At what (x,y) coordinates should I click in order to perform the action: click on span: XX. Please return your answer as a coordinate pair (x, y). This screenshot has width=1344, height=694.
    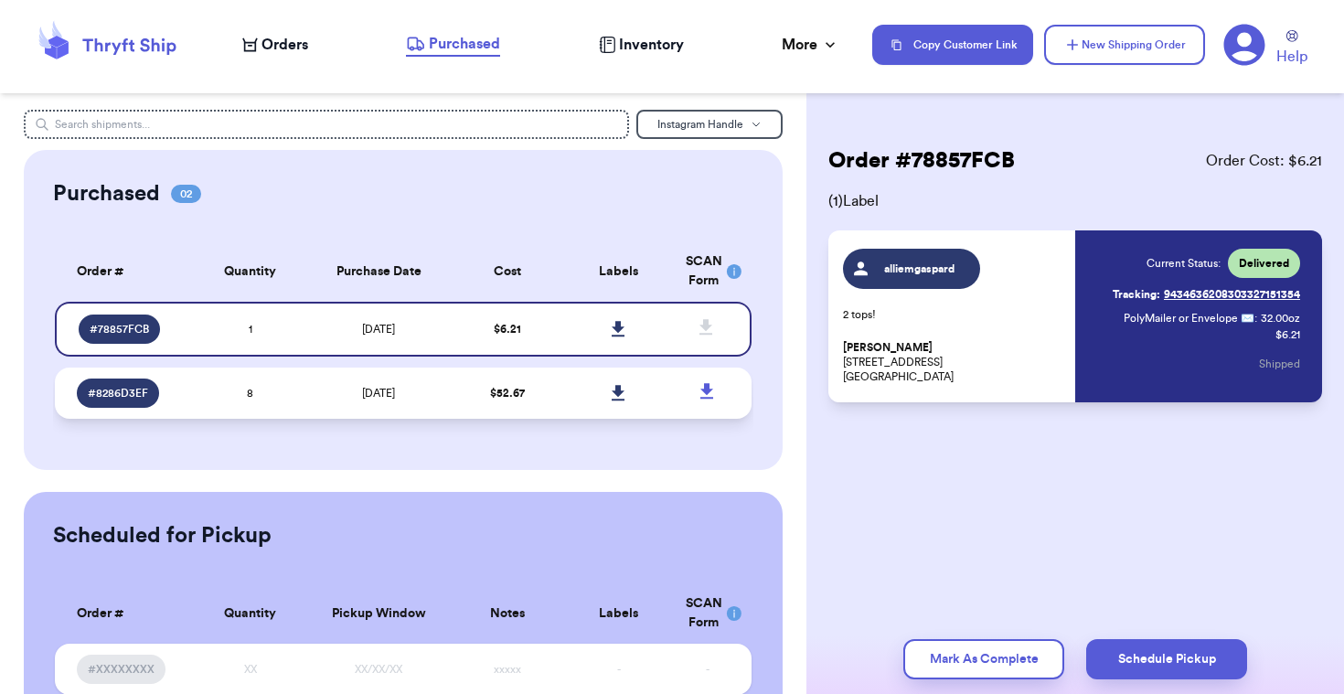
    Looking at the image, I should click on (251, 669).